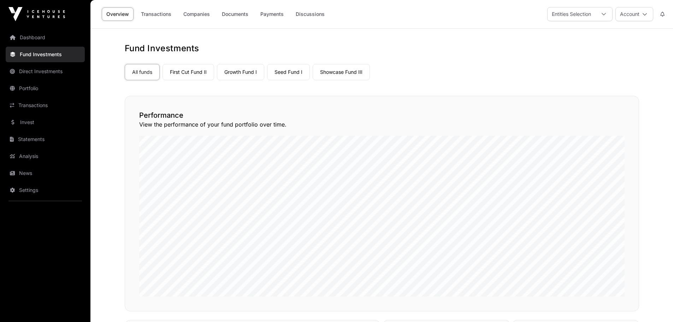 The image size is (673, 322). What do you see at coordinates (45, 54) in the screenshot?
I see `a: Fund Investments` at bounding box center [45, 54].